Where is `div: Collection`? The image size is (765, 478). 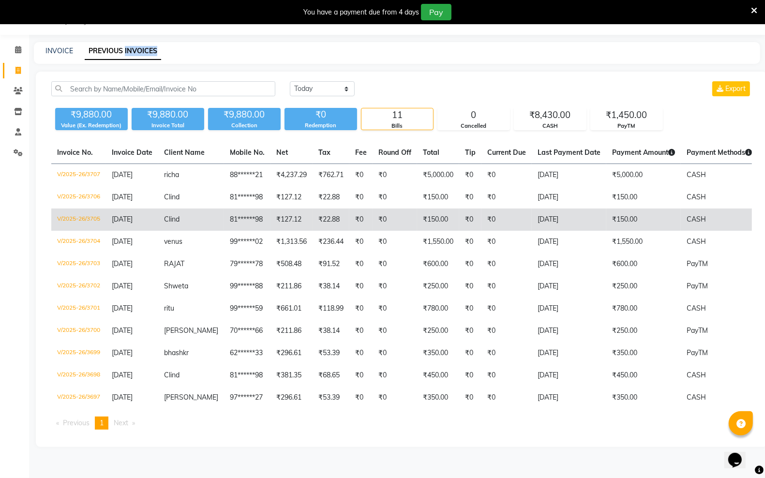
div: Collection is located at coordinates (244, 125).